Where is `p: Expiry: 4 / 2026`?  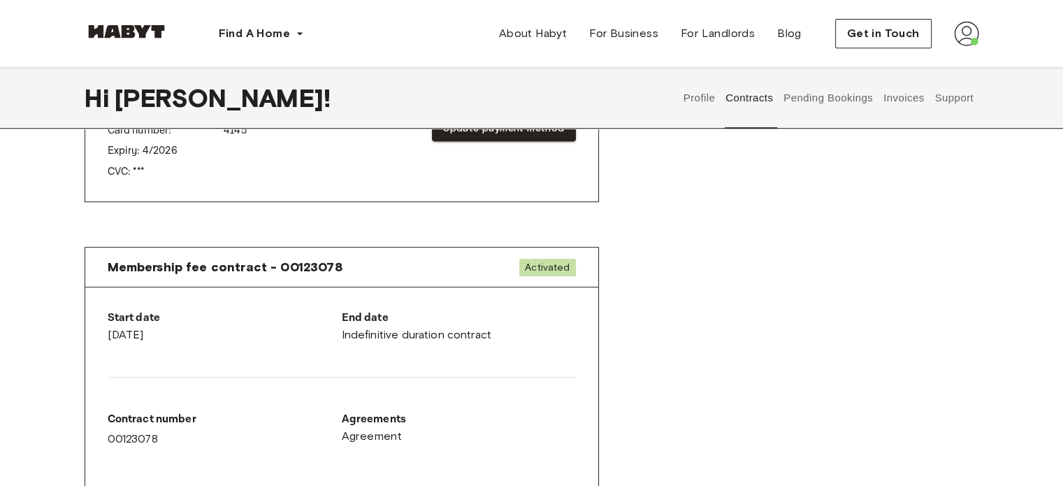
p: Expiry: 4 / 2026 is located at coordinates (177, 150).